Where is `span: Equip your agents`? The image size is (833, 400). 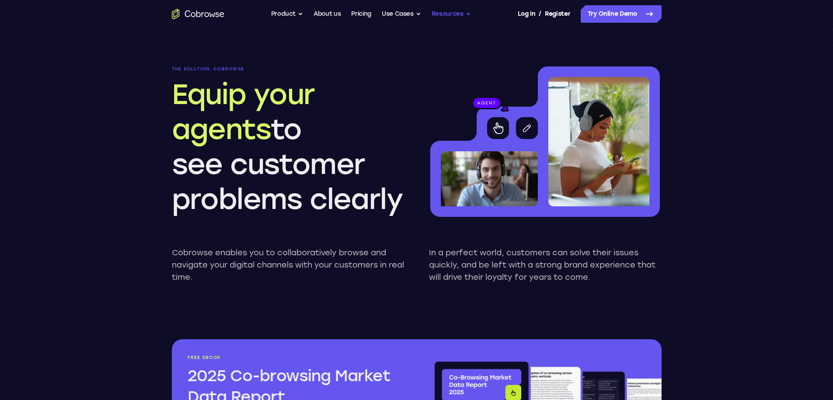 span: Equip your agents is located at coordinates (243, 112).